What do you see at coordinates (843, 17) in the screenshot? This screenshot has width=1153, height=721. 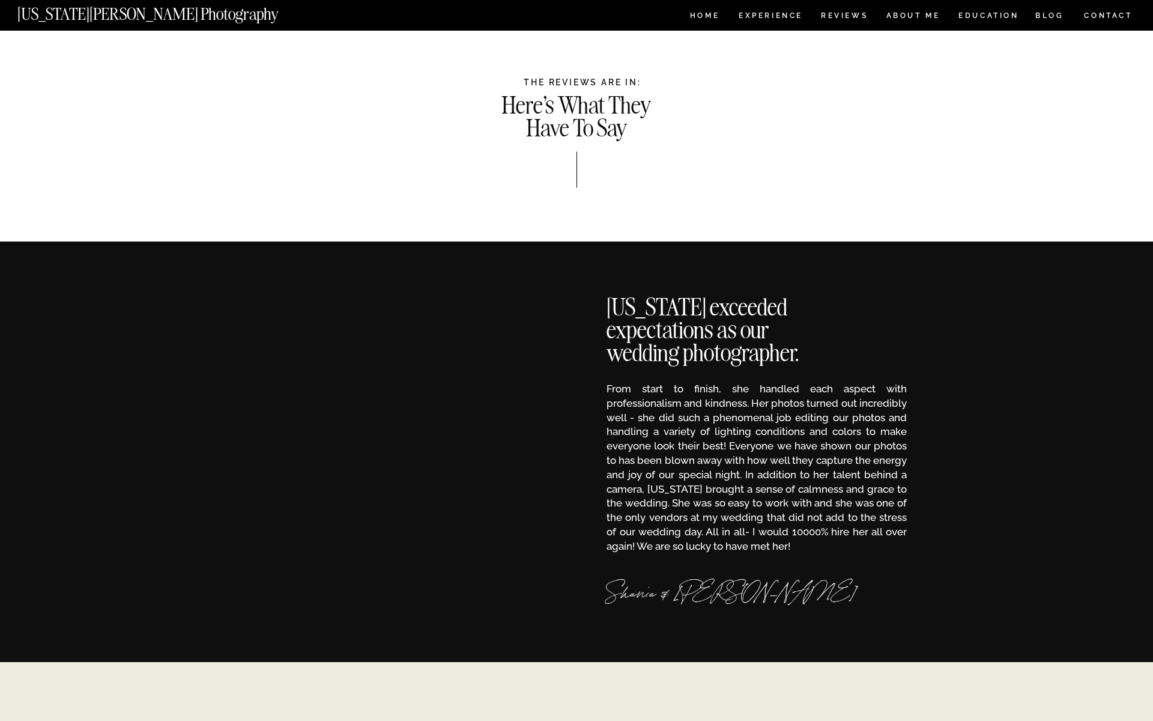 I see `nav: REVIEWS` at bounding box center [843, 17].